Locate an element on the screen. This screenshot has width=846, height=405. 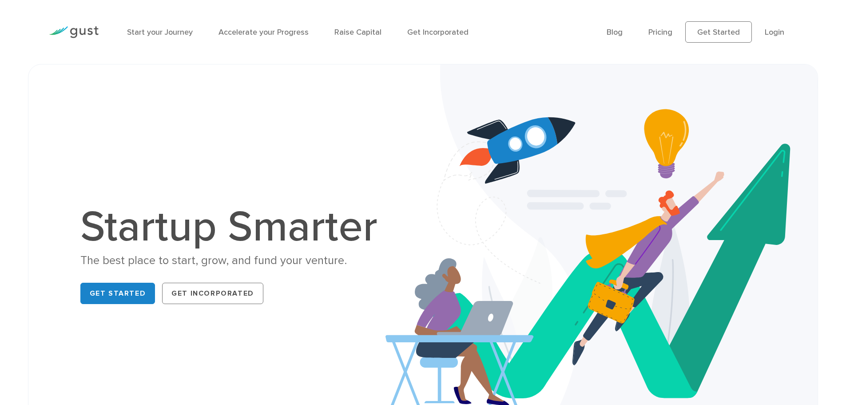
a: Pricing is located at coordinates (660, 32).